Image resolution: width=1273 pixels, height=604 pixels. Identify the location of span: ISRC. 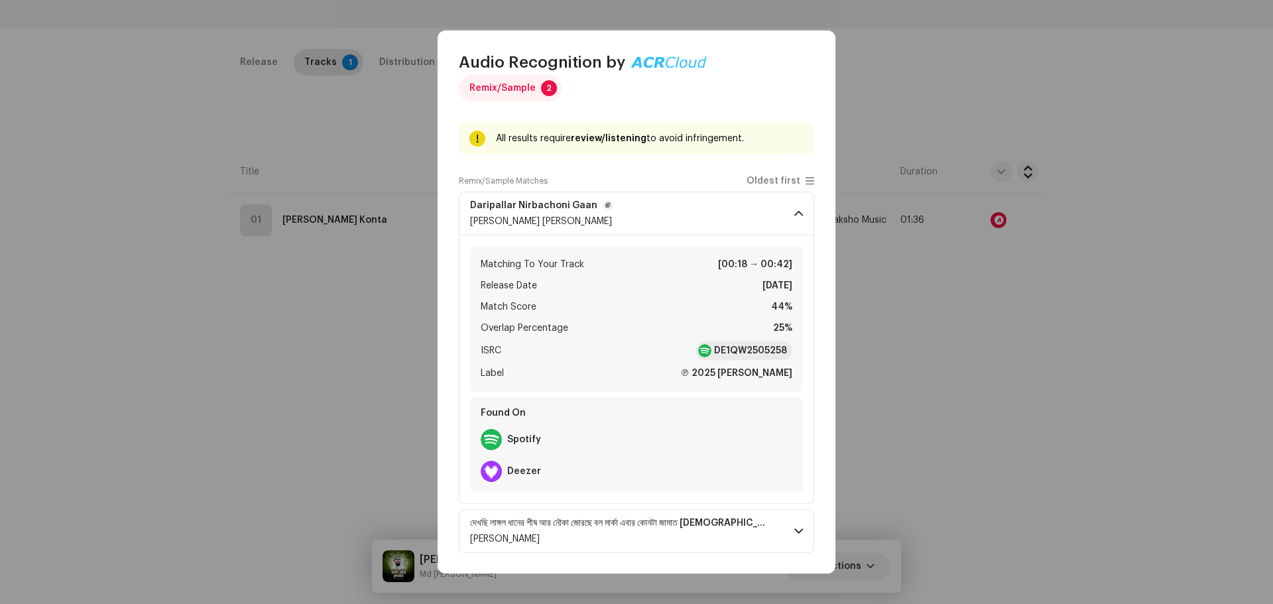
(491, 351).